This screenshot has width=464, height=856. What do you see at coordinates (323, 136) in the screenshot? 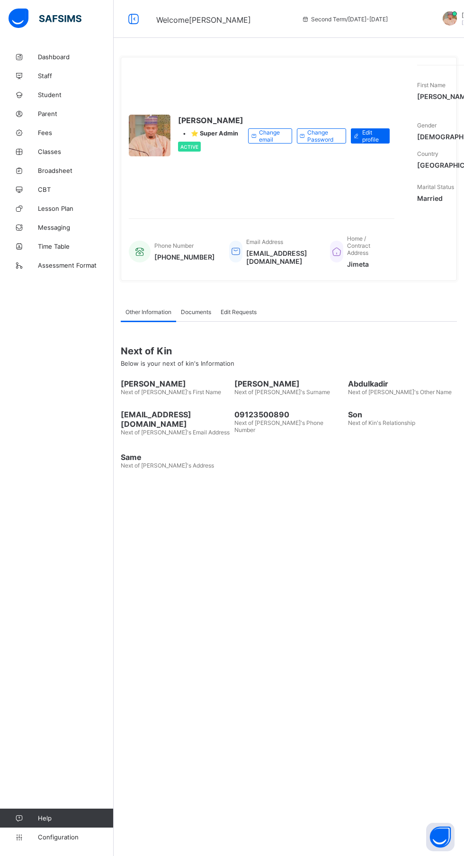
I see `span: Change Password` at bounding box center [323, 136].